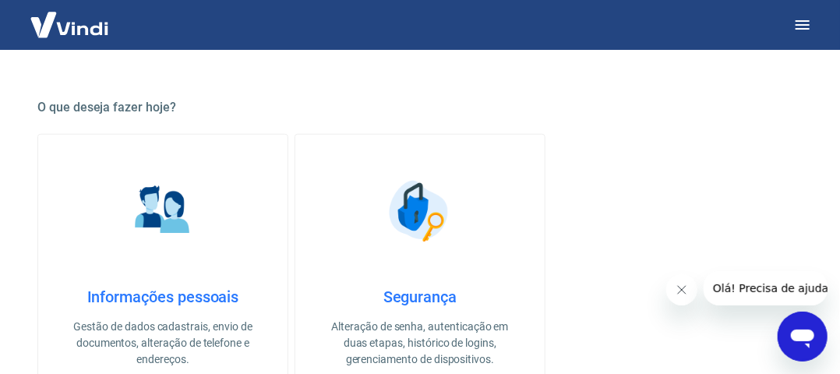  What do you see at coordinates (420, 343) in the screenshot?
I see `p: Alteração de senha, autenticação em duas etapas, histórico de logins, gerenciamento de dispositivos.` at bounding box center [420, 343].